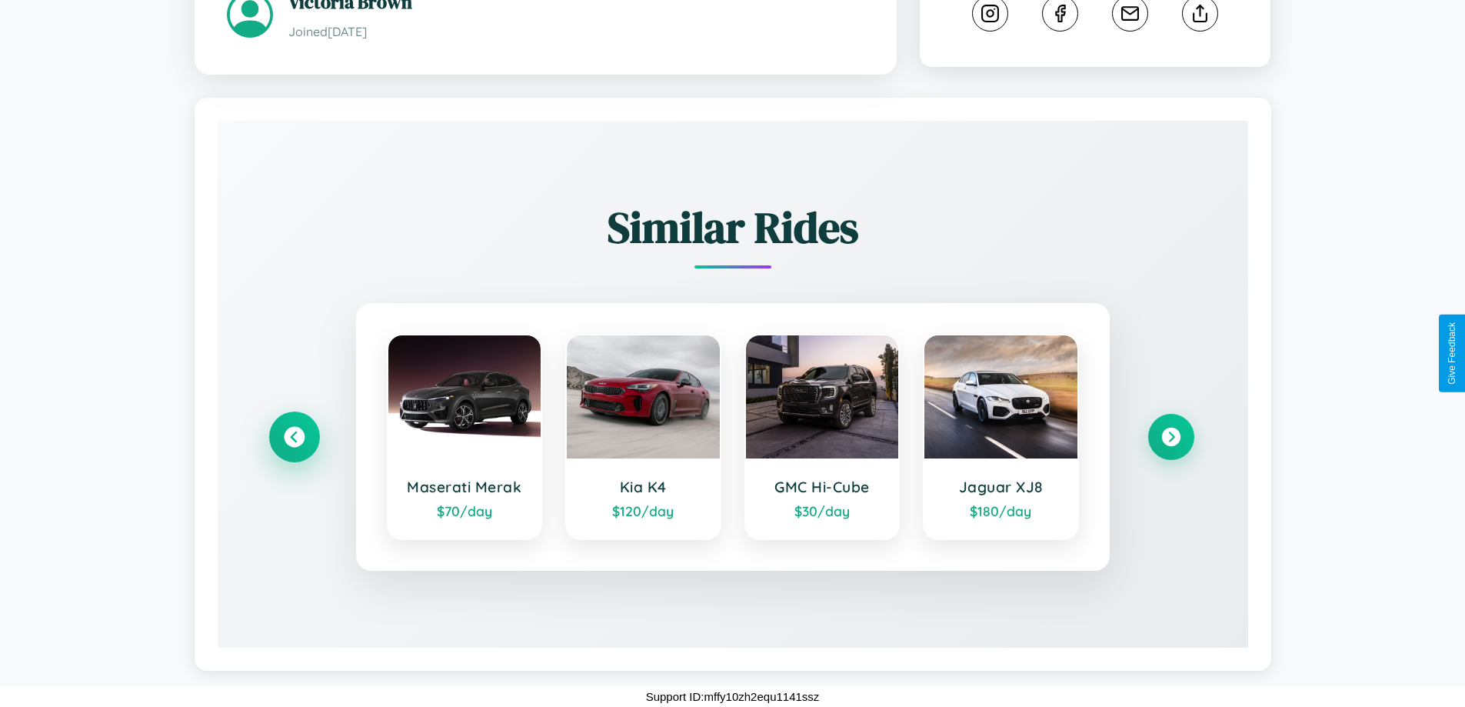 The width and height of the screenshot is (1465, 707). Describe the element at coordinates (822, 487) in the screenshot. I see `h3: GMC Hi-Cube` at that location.